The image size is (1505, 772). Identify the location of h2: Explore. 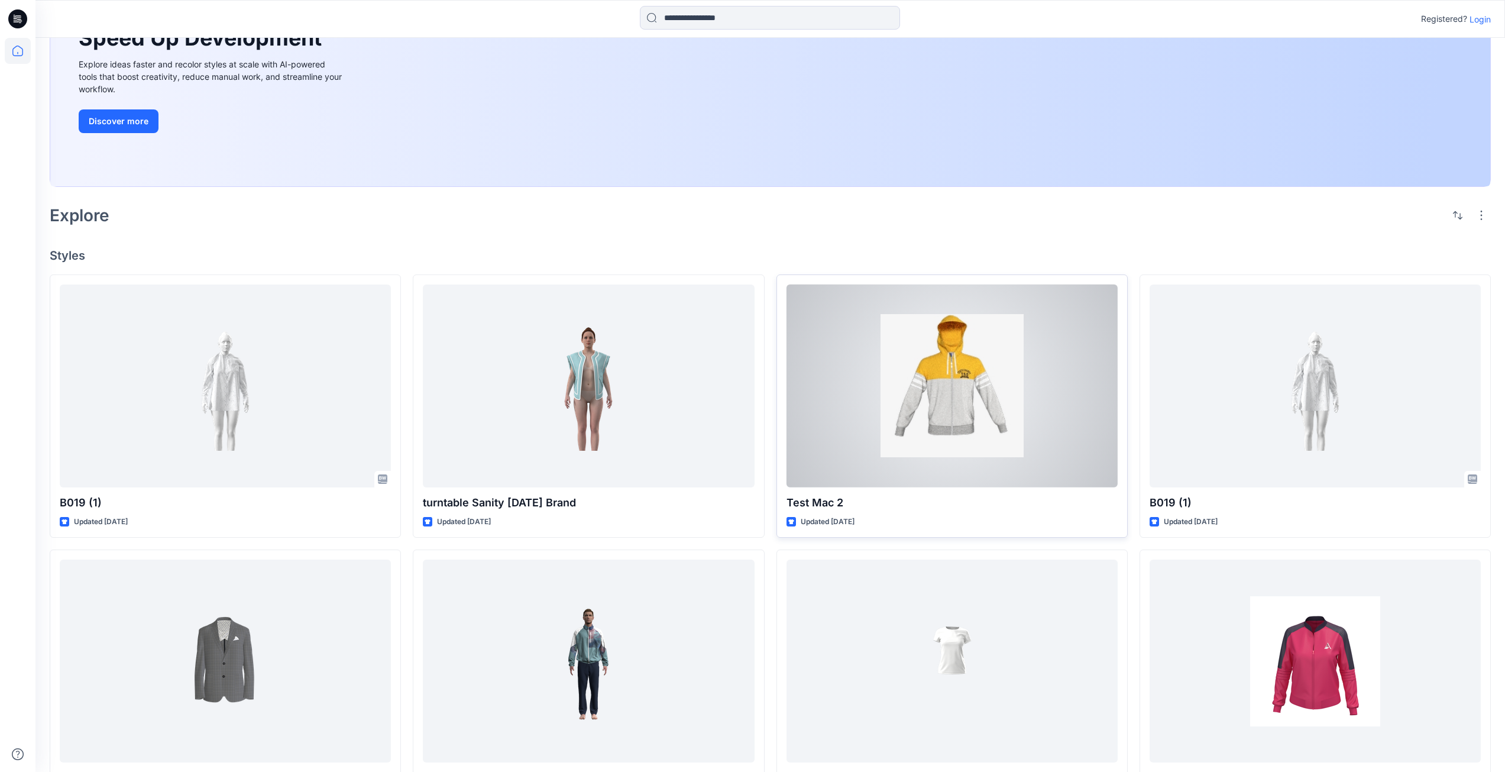
(79, 215).